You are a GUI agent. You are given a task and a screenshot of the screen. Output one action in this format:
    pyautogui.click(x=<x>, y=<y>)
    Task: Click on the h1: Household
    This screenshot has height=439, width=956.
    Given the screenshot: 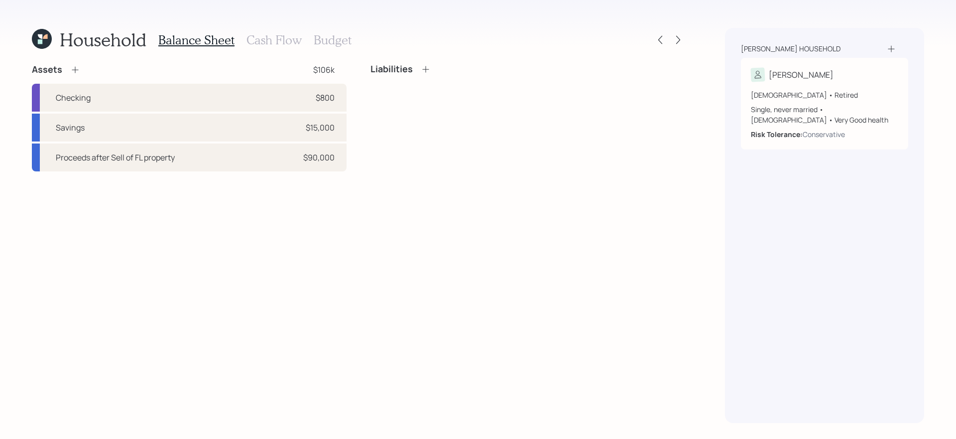 What is the action you would take?
    pyautogui.click(x=103, y=39)
    